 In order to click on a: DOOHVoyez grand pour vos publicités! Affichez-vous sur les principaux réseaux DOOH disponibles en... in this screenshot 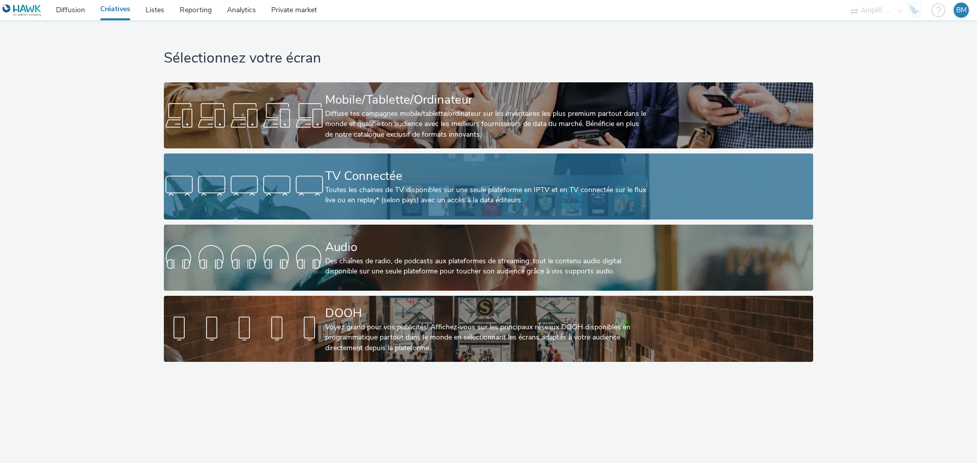, I will do `click(488, 329)`.